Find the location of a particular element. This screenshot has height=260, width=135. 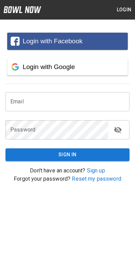

p: Forgot your password? is located at coordinates (67, 179).